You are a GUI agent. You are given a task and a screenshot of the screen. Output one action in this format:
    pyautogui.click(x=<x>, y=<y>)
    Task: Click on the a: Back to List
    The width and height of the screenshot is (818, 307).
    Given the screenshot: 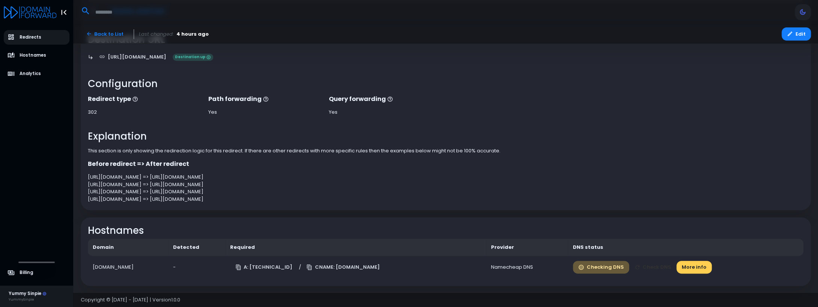 What is the action you would take?
    pyautogui.click(x=105, y=34)
    